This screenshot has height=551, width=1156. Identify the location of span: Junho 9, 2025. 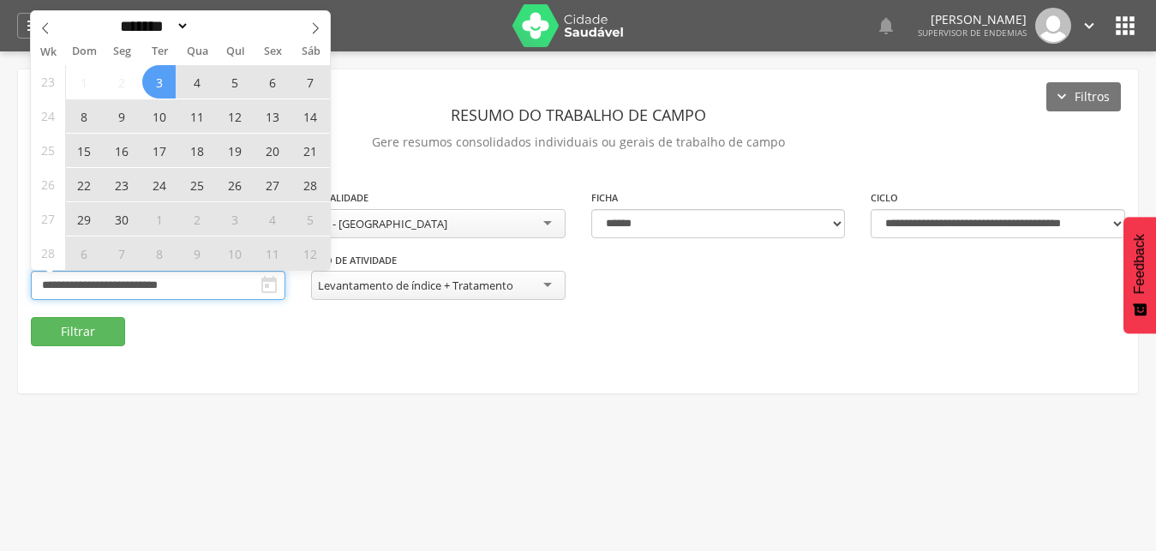
(121, 116).